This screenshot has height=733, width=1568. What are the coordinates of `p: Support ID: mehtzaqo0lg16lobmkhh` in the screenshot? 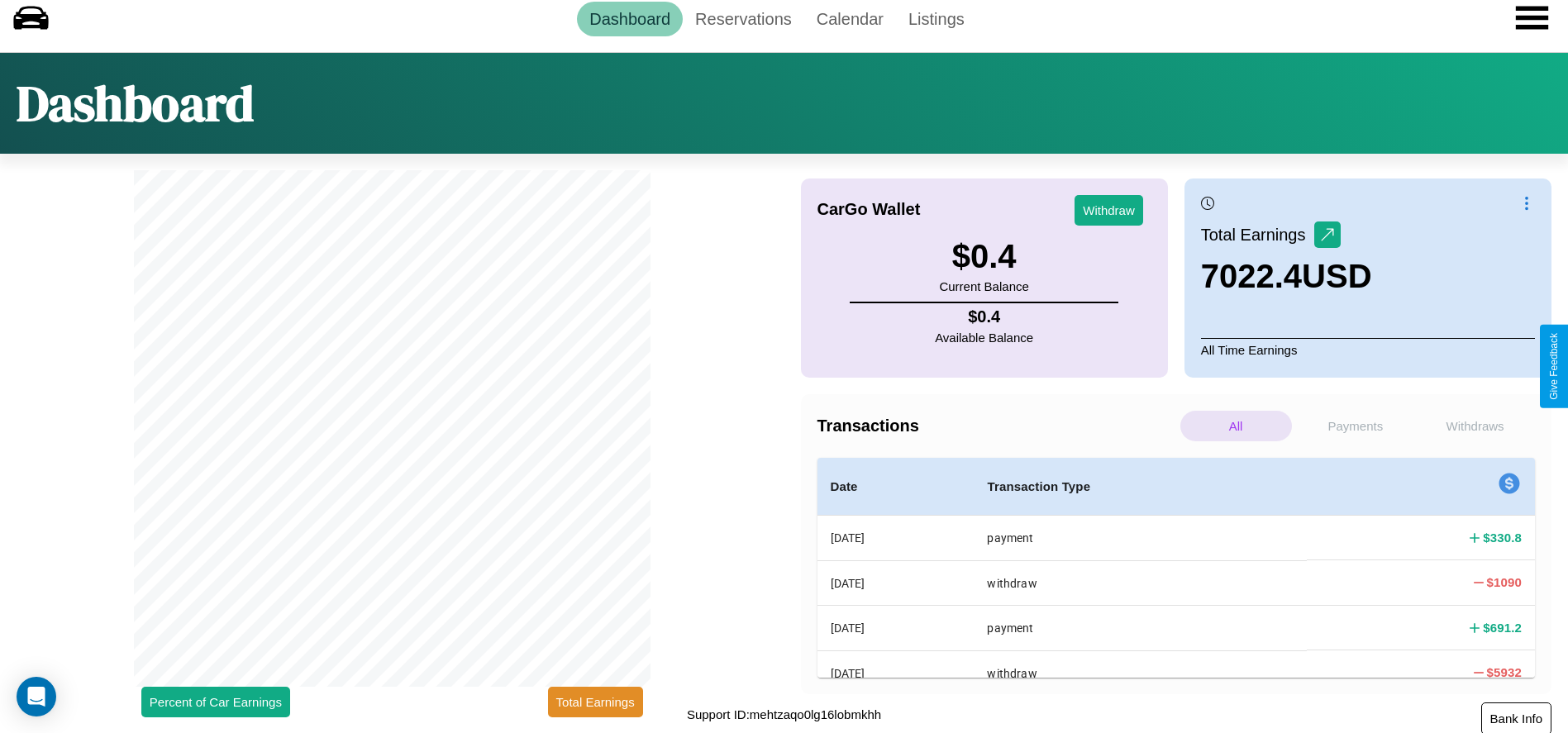 It's located at (783, 714).